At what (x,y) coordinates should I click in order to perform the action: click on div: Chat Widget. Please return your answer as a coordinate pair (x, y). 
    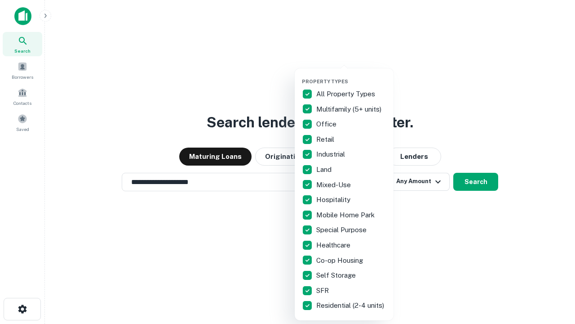
    Looking at the image, I should click on (553, 273).